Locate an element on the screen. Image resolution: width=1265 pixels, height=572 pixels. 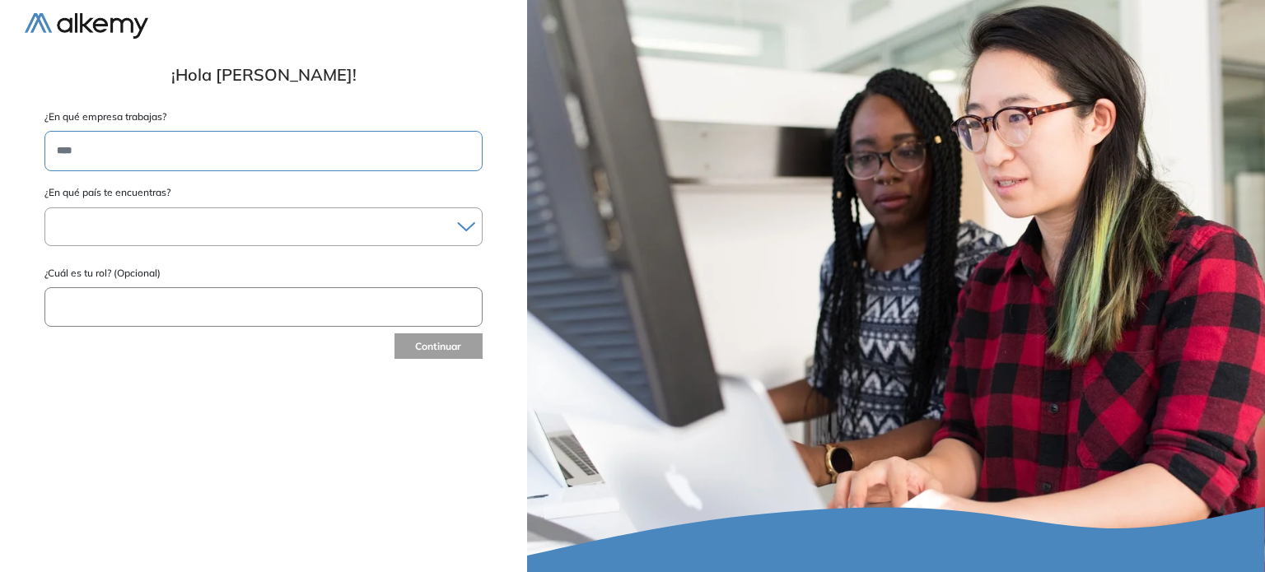
label: ¿En qué empresa trabajas? is located at coordinates (264, 117).